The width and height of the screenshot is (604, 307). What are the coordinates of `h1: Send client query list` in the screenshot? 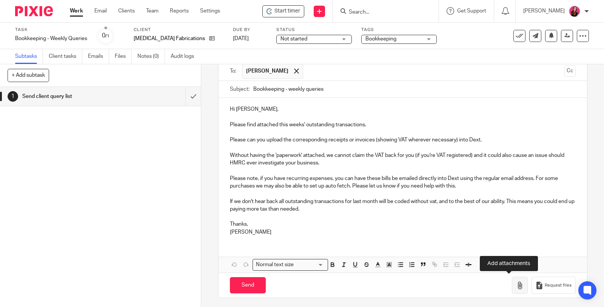 It's located at (74, 96).